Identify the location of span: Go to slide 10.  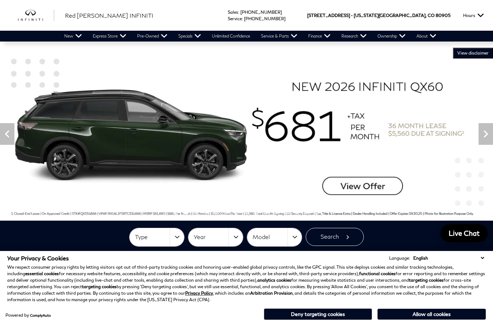
(267, 211).